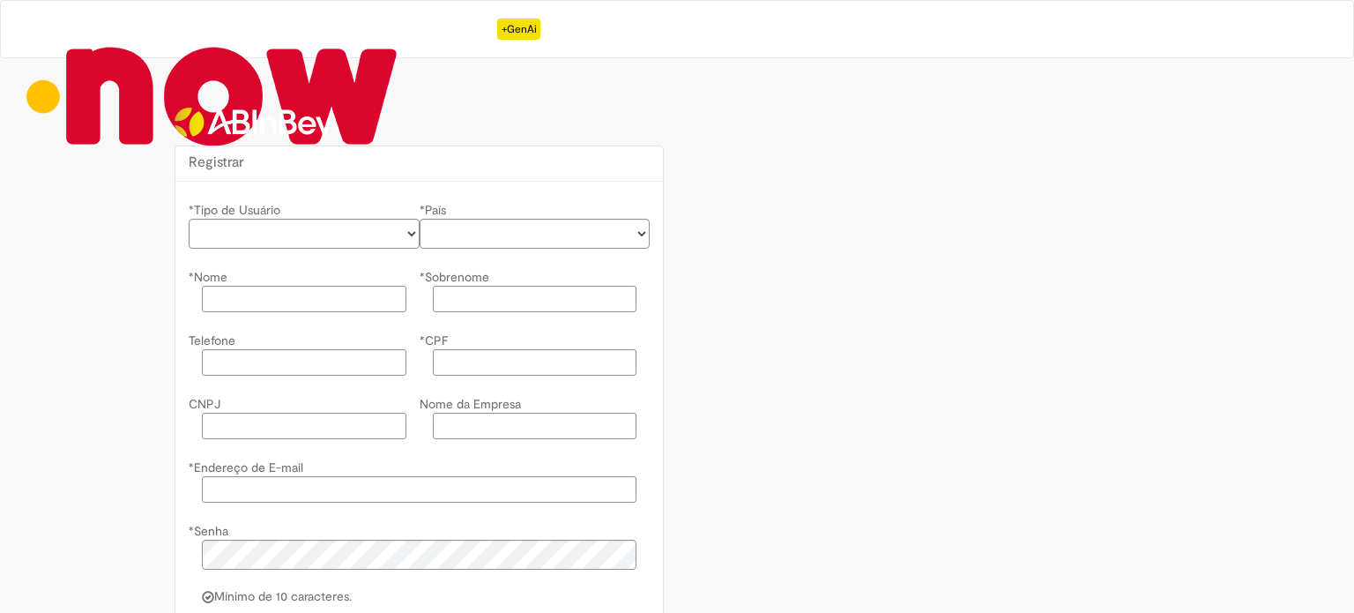  I want to click on img: ABInbev-white.png, so click(254, 122).